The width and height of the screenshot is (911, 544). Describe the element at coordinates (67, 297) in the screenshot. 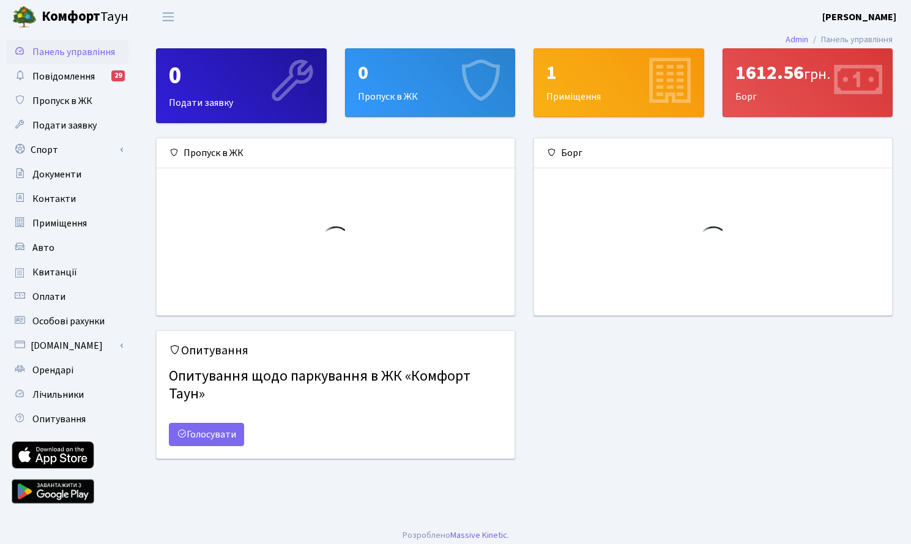

I see `a: Оплати` at that location.